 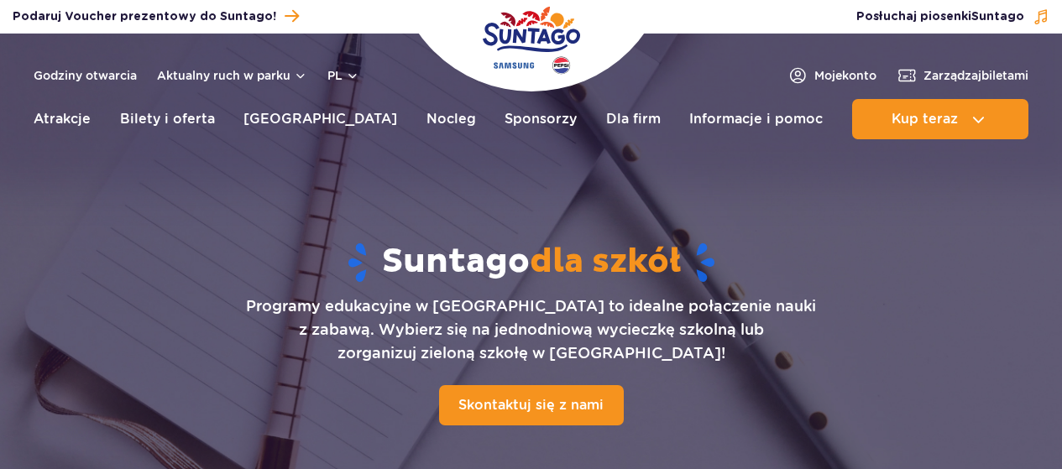 I want to click on span: Skontaktuj się z nami, so click(x=530, y=405).